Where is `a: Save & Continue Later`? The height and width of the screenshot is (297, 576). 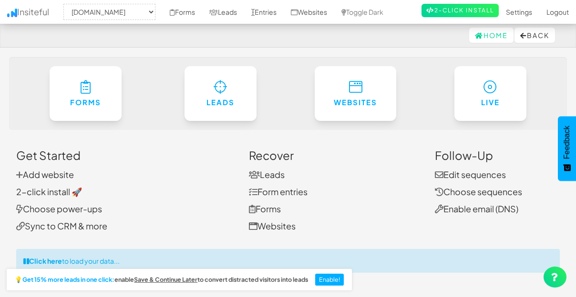
a: Save & Continue Later is located at coordinates (165, 280).